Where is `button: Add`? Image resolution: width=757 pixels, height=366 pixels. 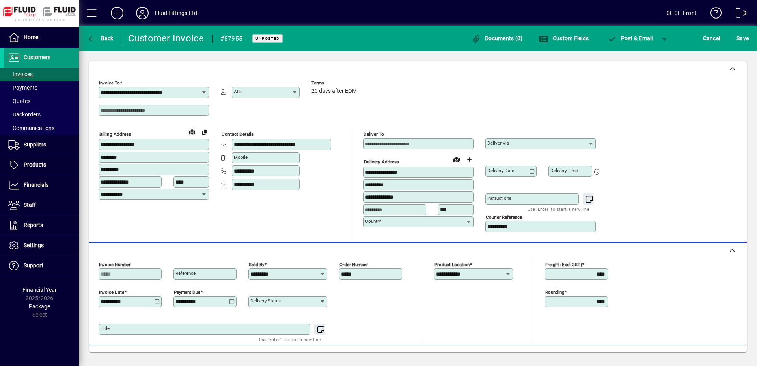
button: Add is located at coordinates (117, 13).